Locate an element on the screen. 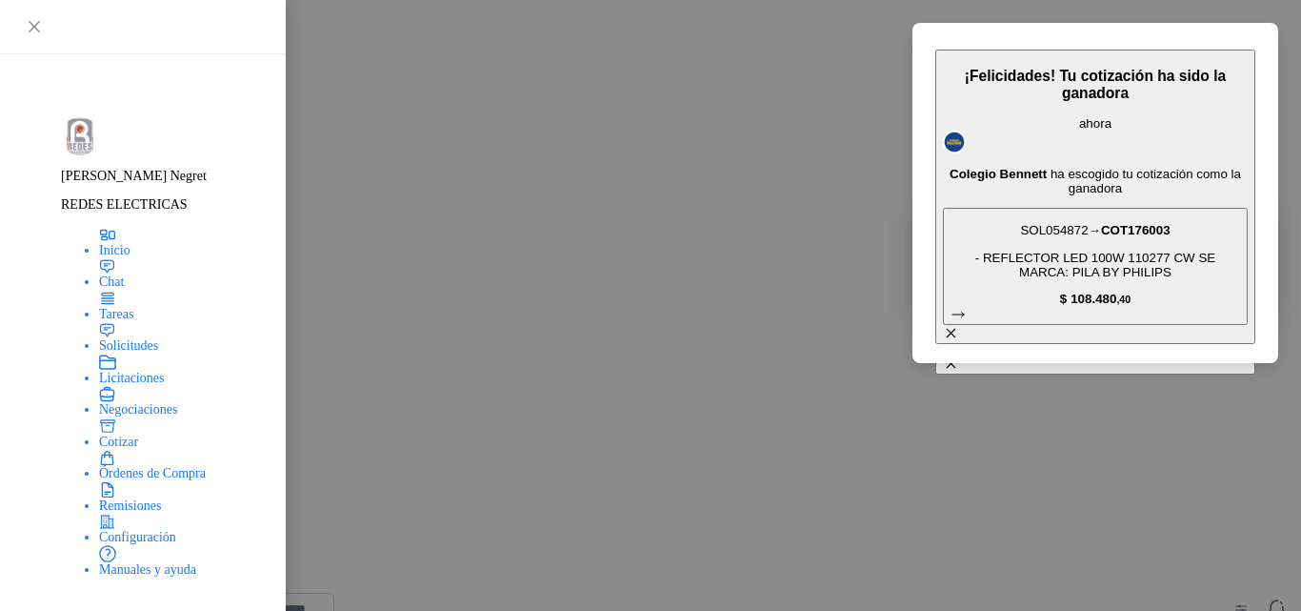  span: ahora is located at coordinates (1095, 123).